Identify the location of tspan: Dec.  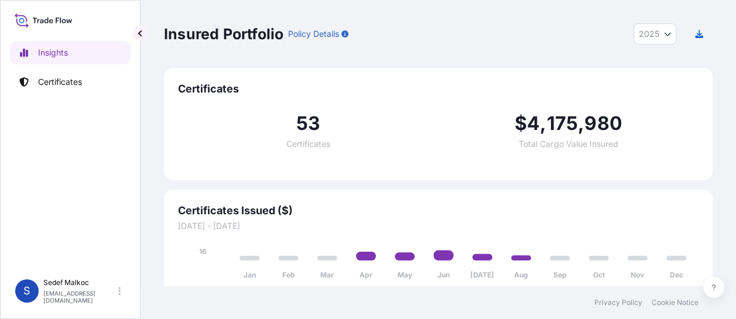
(676, 275).